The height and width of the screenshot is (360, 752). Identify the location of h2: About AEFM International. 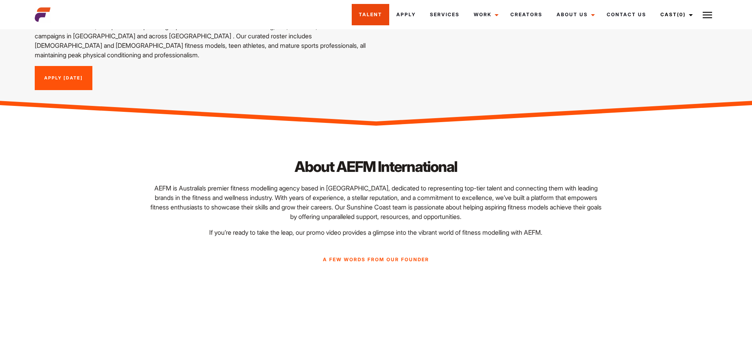
(376, 167).